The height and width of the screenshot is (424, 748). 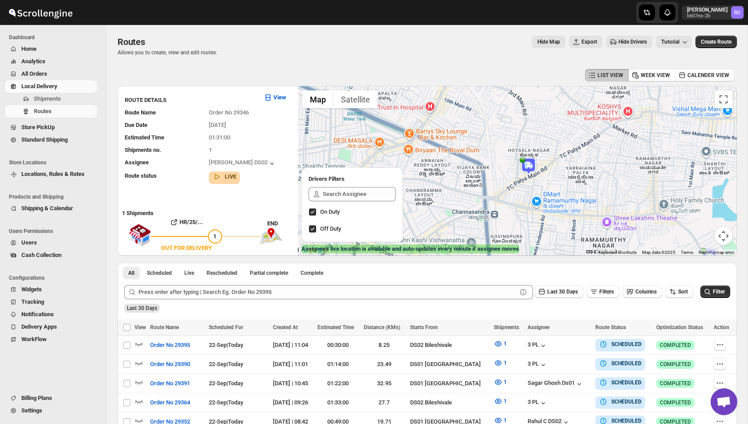 What do you see at coordinates (355, 99) in the screenshot?
I see `button: Show satellite imagery` at bounding box center [355, 99].